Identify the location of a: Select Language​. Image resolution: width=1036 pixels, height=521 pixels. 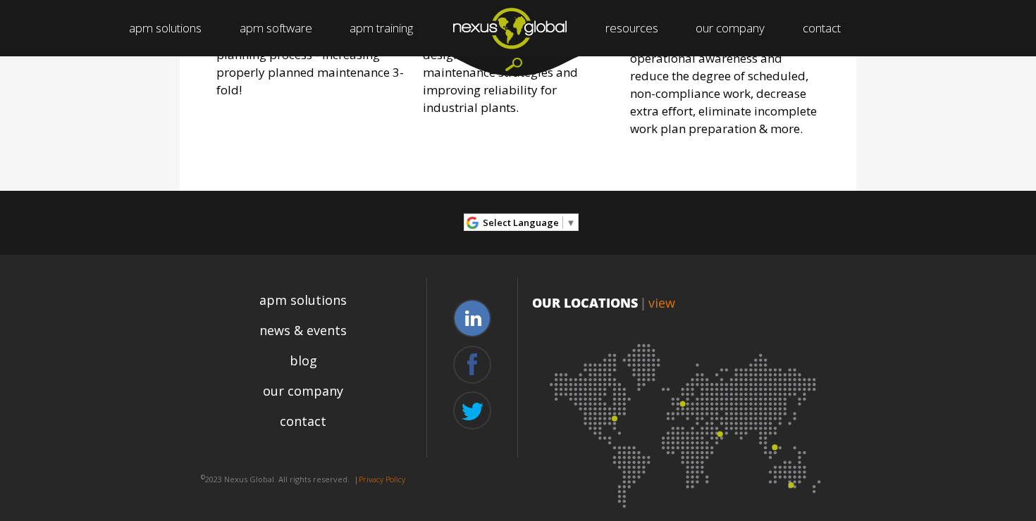
(529, 223).